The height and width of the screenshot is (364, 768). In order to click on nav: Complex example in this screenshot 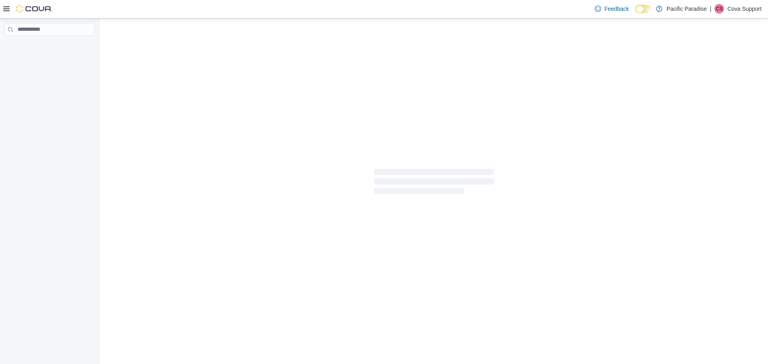, I will do `click(50, 47)`.